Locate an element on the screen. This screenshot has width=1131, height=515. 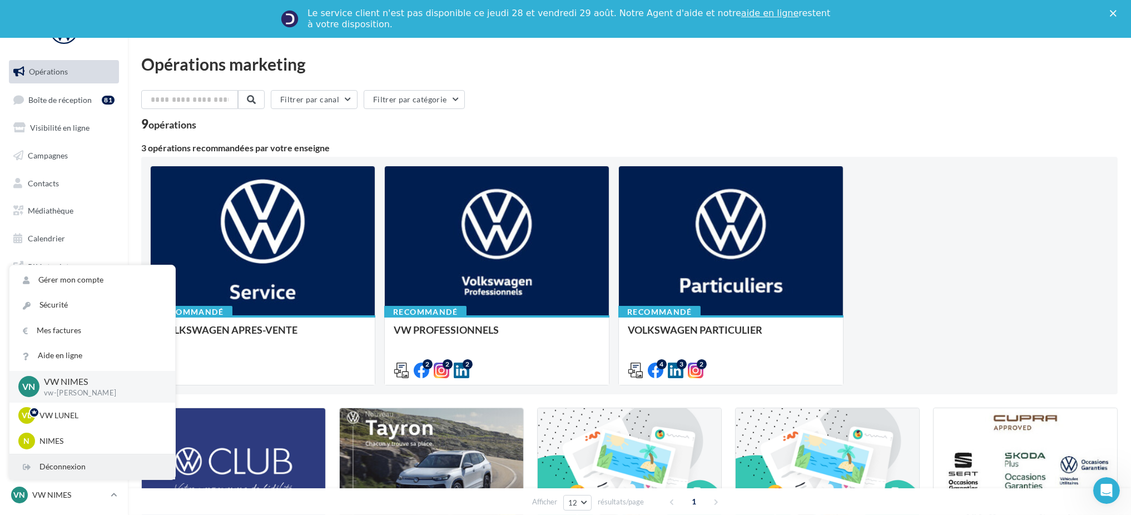
p: VW LUNEL is located at coordinates (101, 415).